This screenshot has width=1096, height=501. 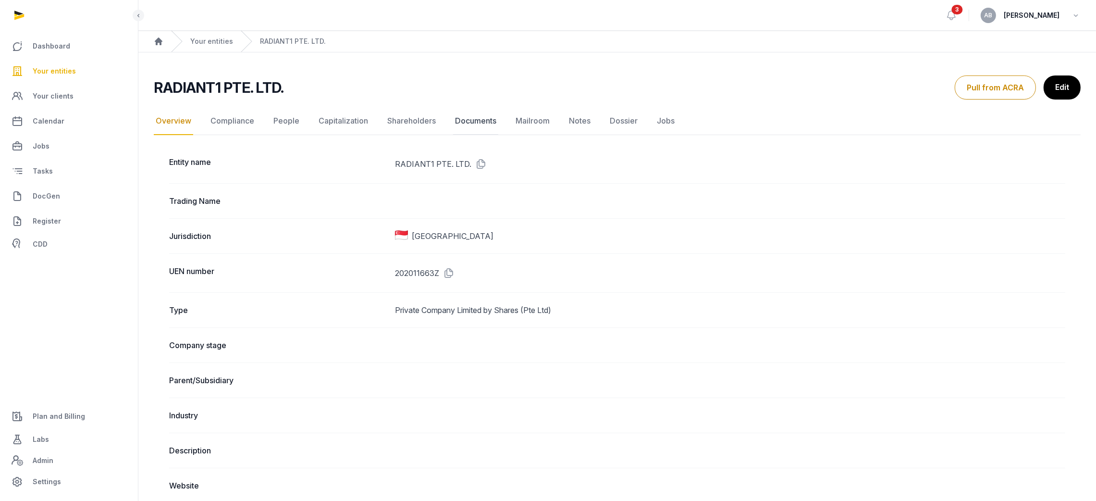 What do you see at coordinates (957, 10) in the screenshot?
I see `span: 3` at bounding box center [957, 10].